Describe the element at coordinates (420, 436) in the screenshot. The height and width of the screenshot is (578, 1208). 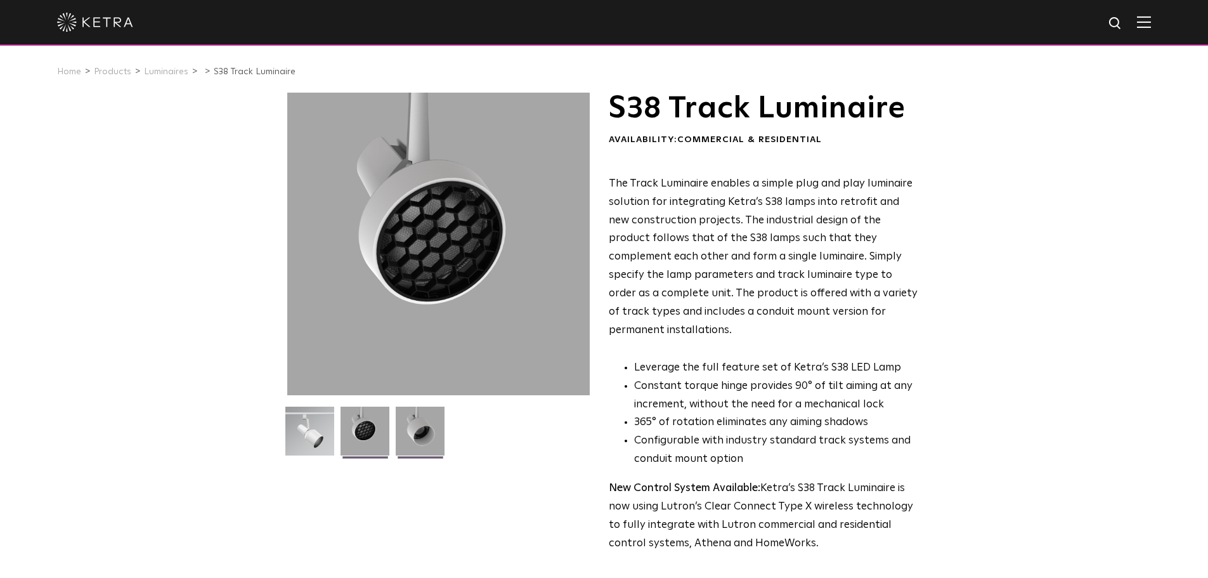
I see `img: 9e3d97bd0cf938513d6e` at that location.